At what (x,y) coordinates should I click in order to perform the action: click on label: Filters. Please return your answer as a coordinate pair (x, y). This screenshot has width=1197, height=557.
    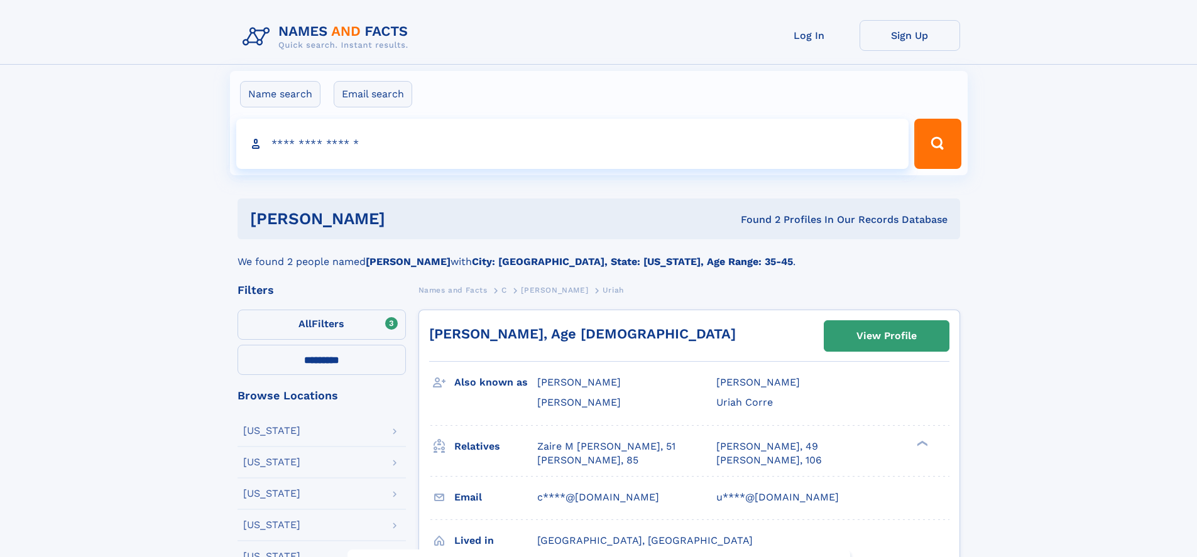
    Looking at the image, I should click on (322, 325).